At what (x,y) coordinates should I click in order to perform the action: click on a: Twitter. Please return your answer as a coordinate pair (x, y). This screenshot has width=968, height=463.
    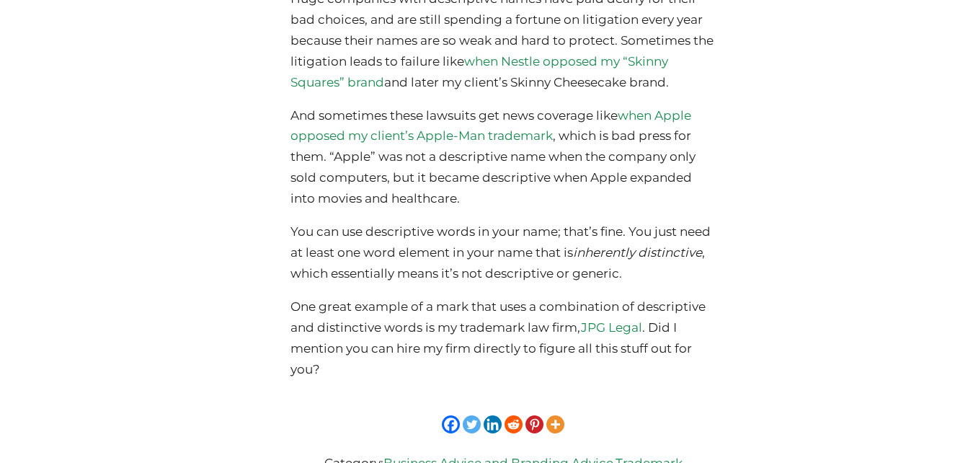
    Looking at the image, I should click on (471, 424).